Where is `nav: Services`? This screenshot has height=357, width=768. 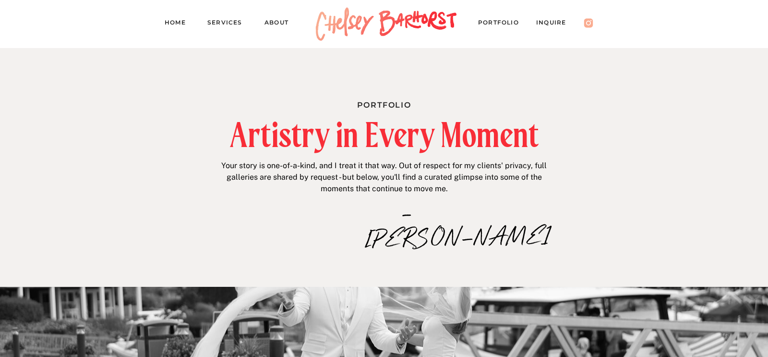 nav: Services is located at coordinates (229, 24).